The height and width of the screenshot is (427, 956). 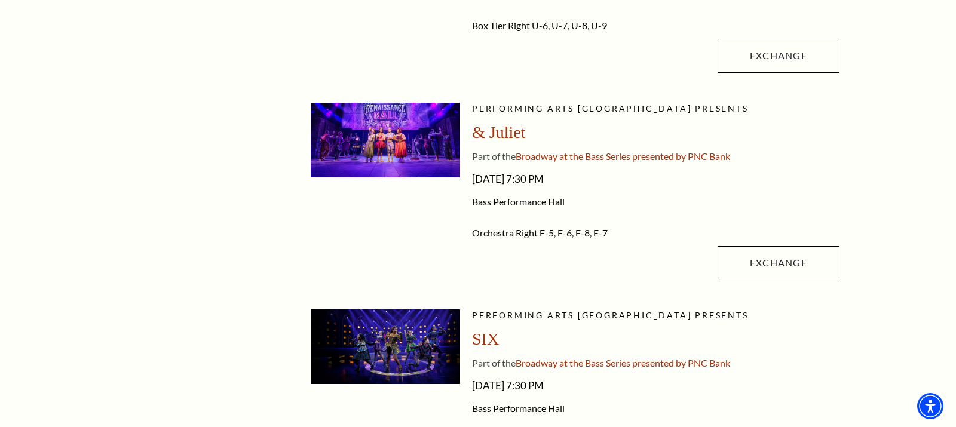 I want to click on div: Accessibility Menu, so click(x=931, y=406).